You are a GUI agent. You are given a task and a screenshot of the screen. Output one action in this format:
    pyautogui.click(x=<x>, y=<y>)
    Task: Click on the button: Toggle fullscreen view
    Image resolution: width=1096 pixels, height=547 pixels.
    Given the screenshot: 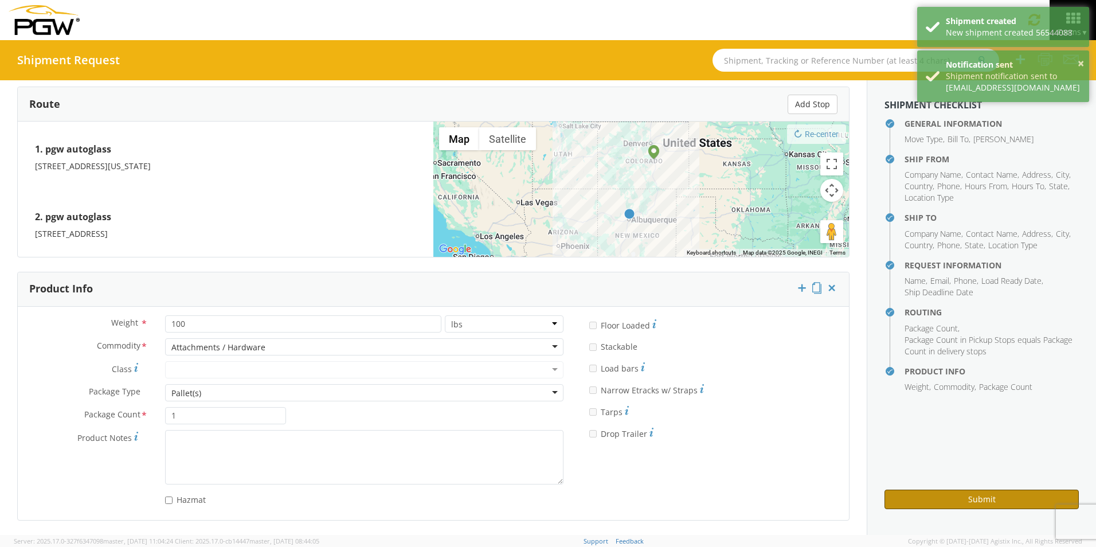 What is the action you would take?
    pyautogui.click(x=832, y=164)
    